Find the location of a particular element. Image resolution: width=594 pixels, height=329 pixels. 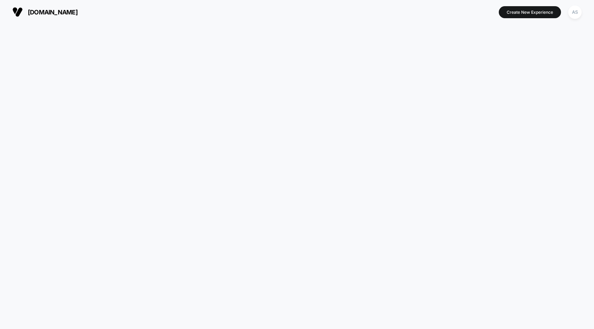

button: AS is located at coordinates (575, 12).